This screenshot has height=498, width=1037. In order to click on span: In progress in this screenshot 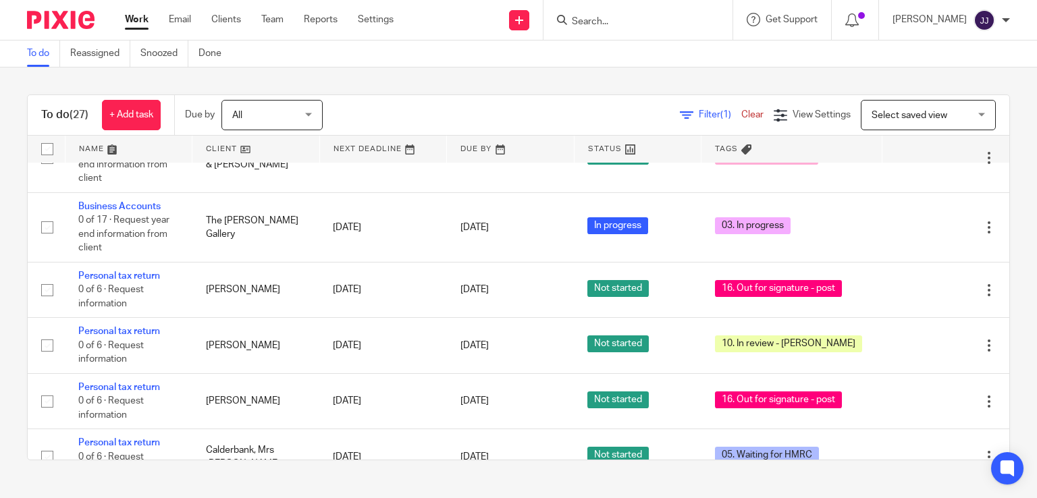, I will do `click(618, 225)`.